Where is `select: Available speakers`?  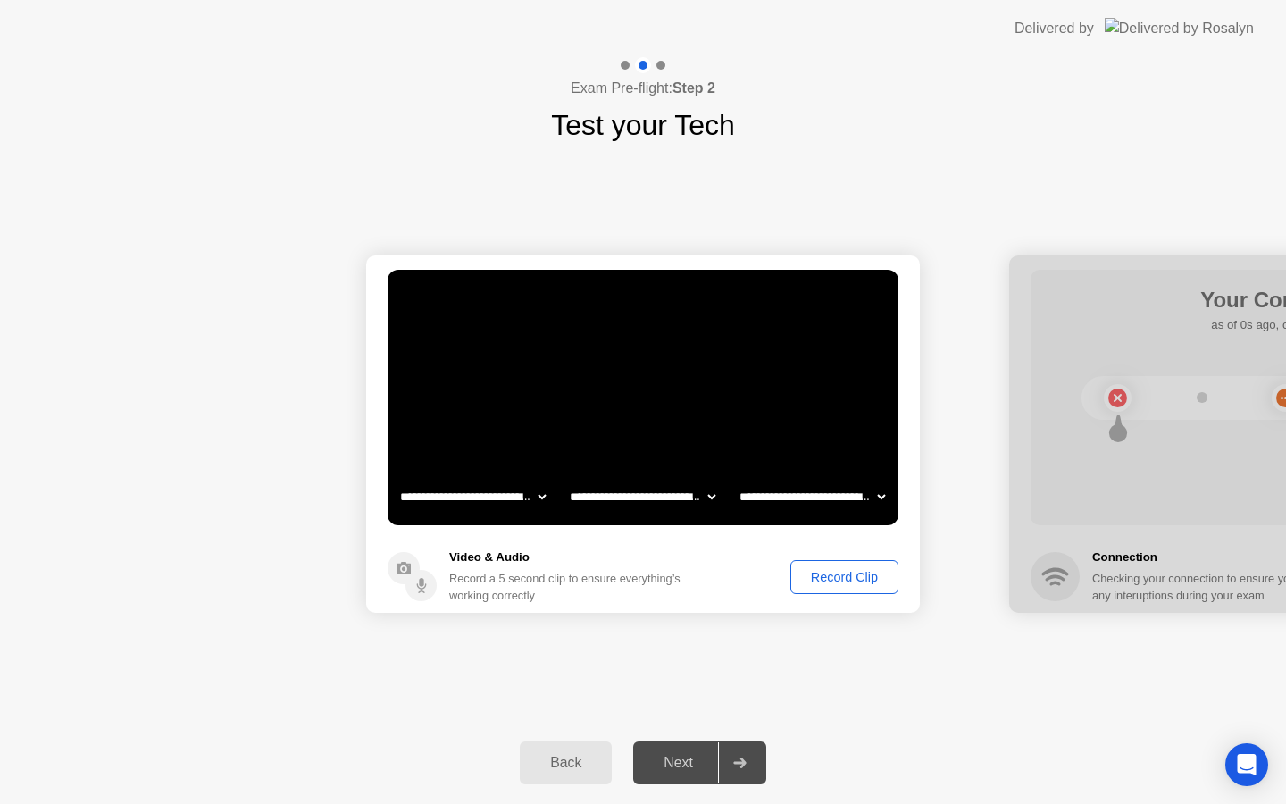
select: Available speakers is located at coordinates (642, 497).